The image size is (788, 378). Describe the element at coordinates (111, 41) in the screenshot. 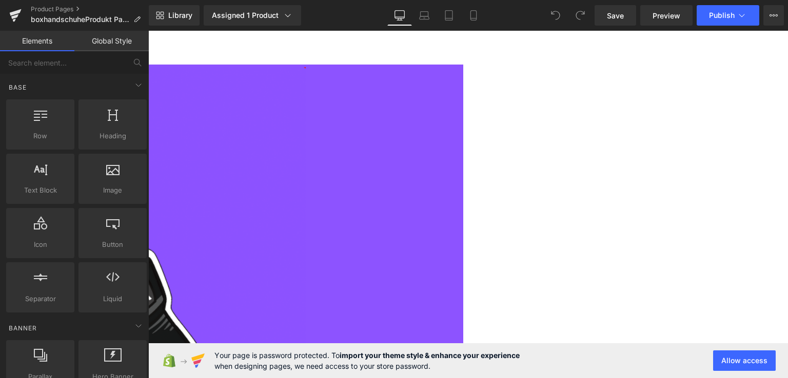

I see `a: Global Style` at that location.